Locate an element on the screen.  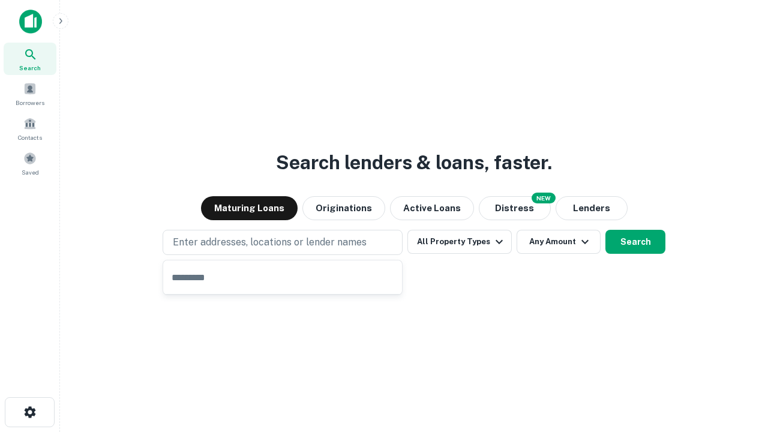
span: Saved is located at coordinates (30, 172).